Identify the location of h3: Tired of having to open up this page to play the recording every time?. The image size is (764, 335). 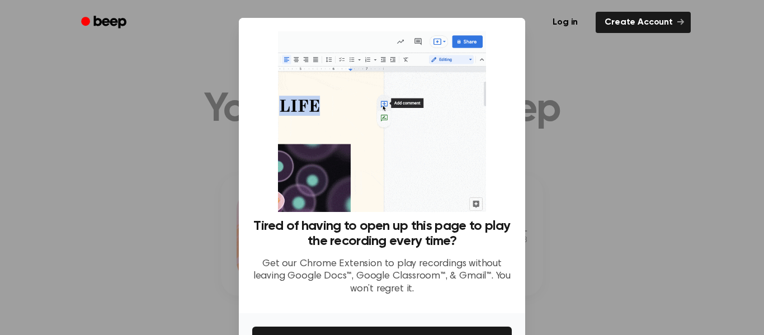
(382, 234).